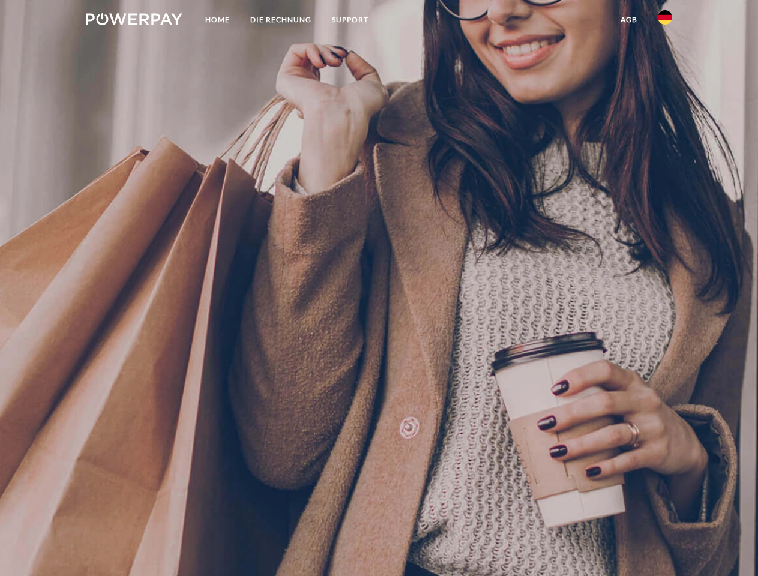 Image resolution: width=758 pixels, height=576 pixels. Describe the element at coordinates (350, 20) in the screenshot. I see `a: SUPPORT` at that location.